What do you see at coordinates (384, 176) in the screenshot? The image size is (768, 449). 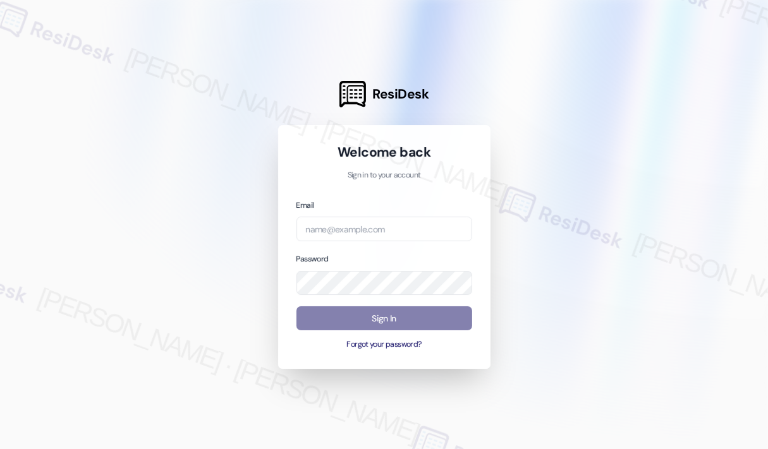 I see `p: Sign in to your account` at bounding box center [384, 176].